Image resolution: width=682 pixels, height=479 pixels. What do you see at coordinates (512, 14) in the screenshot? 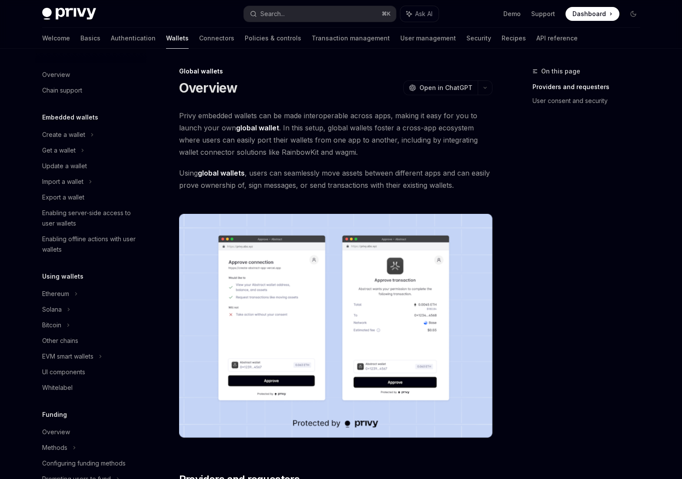
I see `a: Demo` at bounding box center [512, 14].